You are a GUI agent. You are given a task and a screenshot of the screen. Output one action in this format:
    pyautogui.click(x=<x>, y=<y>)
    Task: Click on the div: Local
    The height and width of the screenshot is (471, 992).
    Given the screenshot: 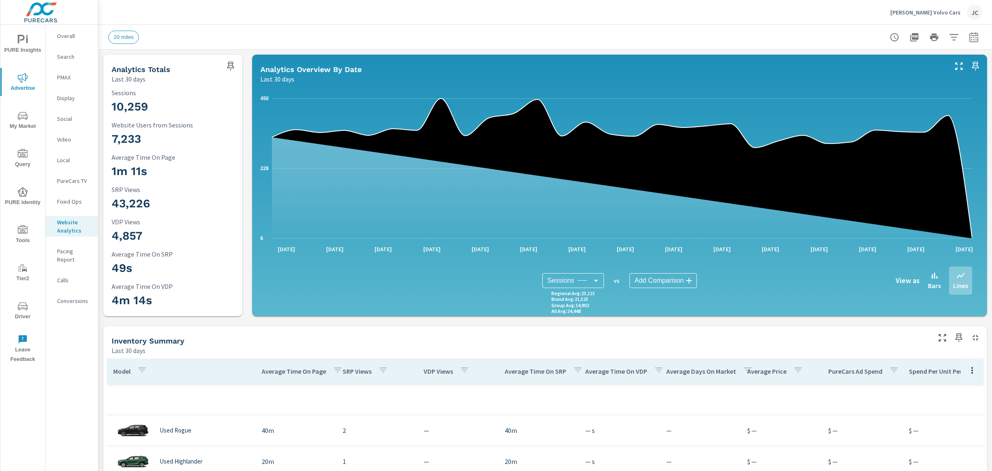 What is the action you would take?
    pyautogui.click(x=72, y=160)
    